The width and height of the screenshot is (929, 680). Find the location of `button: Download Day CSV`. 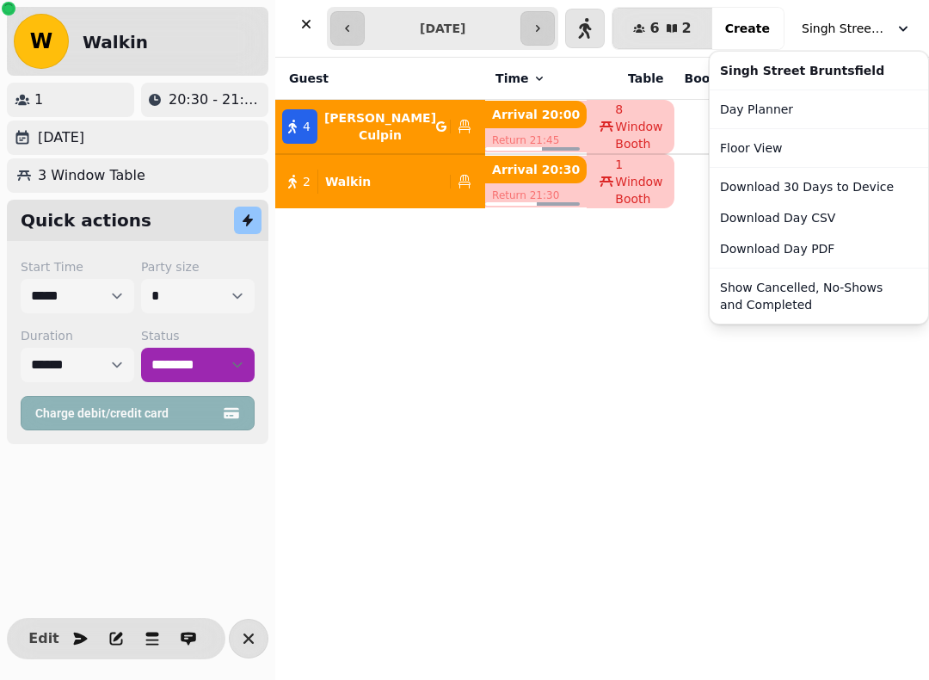

button: Download Day CSV is located at coordinates (819, 218).